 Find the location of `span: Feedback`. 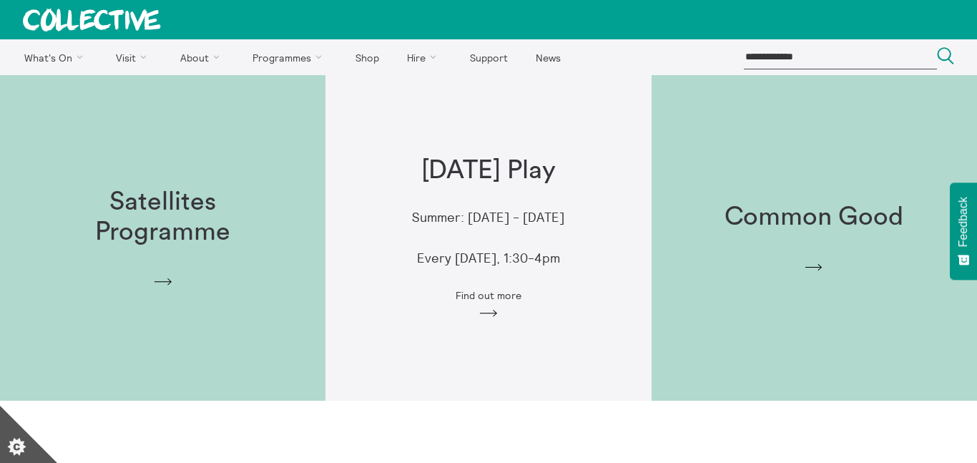

span: Feedback is located at coordinates (964, 222).